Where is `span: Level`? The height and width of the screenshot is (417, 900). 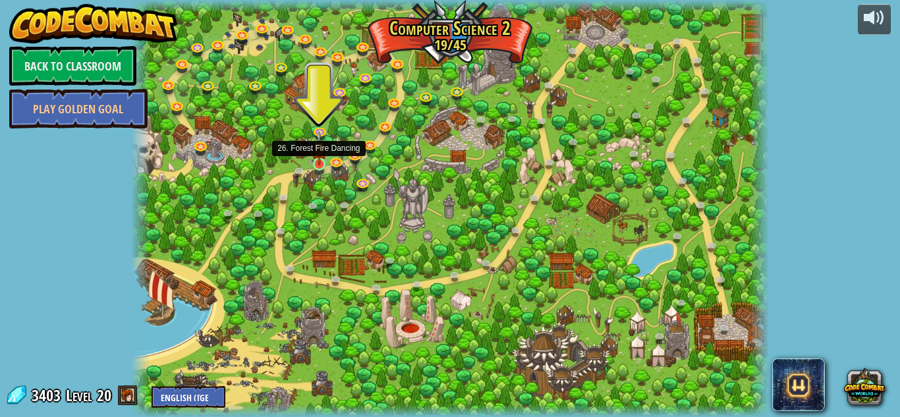
span: Level is located at coordinates (79, 395).